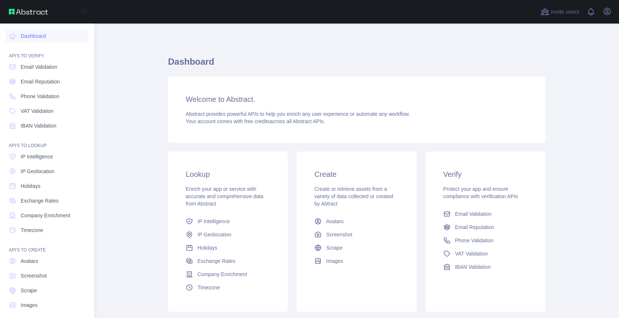  What do you see at coordinates (356, 99) in the screenshot?
I see `h3: Welcome to Abstract.` at bounding box center [356, 99].